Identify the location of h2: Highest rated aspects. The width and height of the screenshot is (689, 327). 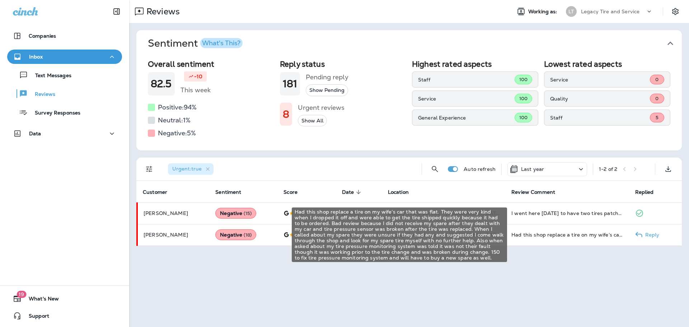
(475, 64).